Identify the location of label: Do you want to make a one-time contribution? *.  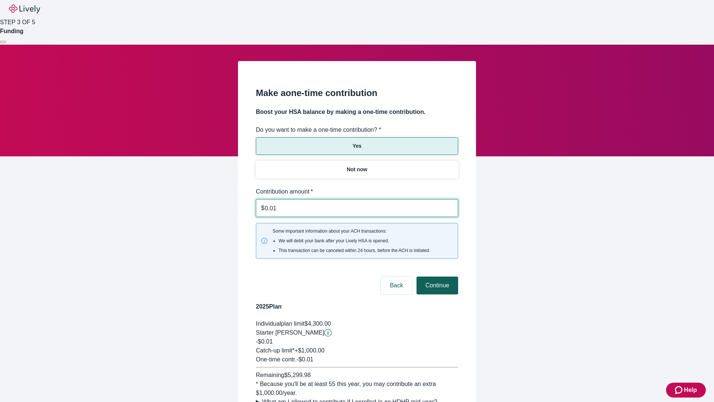
(318, 130).